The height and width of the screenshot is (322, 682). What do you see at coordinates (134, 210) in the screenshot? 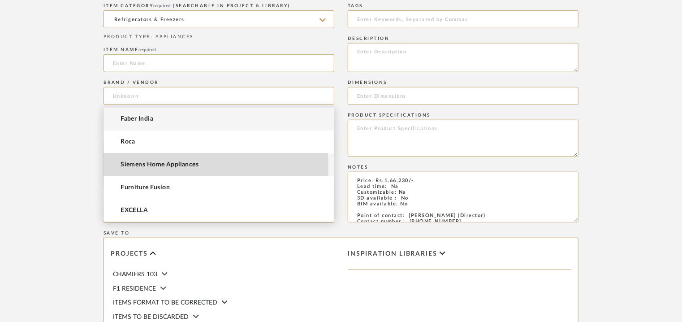
I see `span: EXCELLA` at bounding box center [134, 210].